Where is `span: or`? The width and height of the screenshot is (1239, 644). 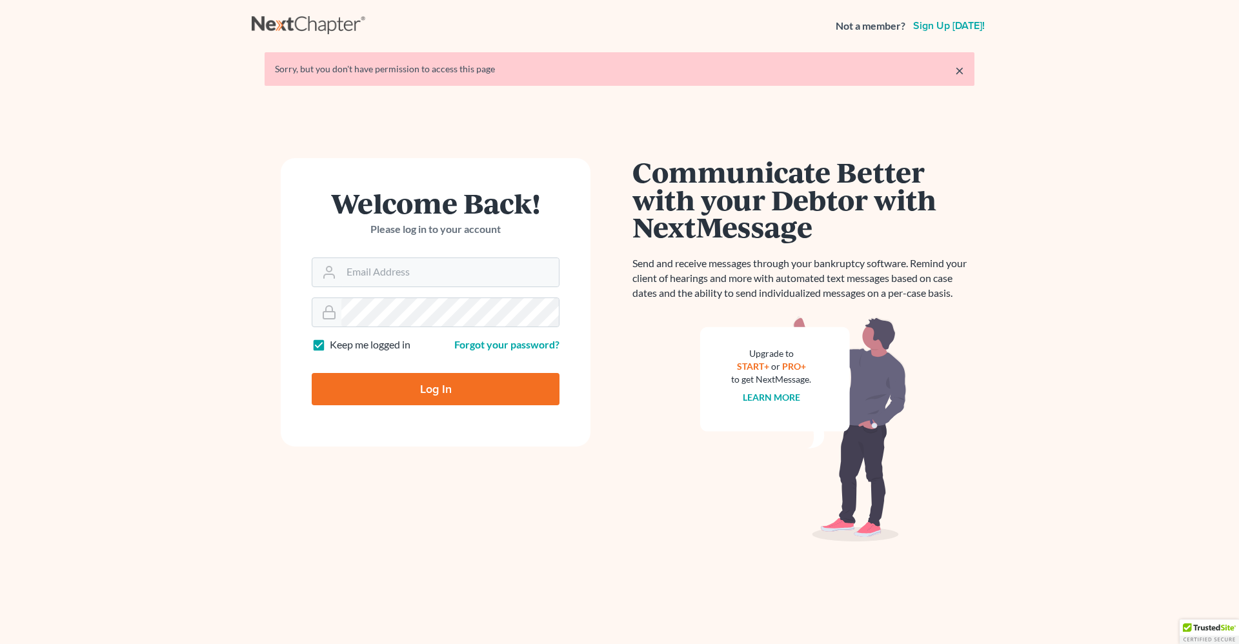
span: or is located at coordinates (776, 366).